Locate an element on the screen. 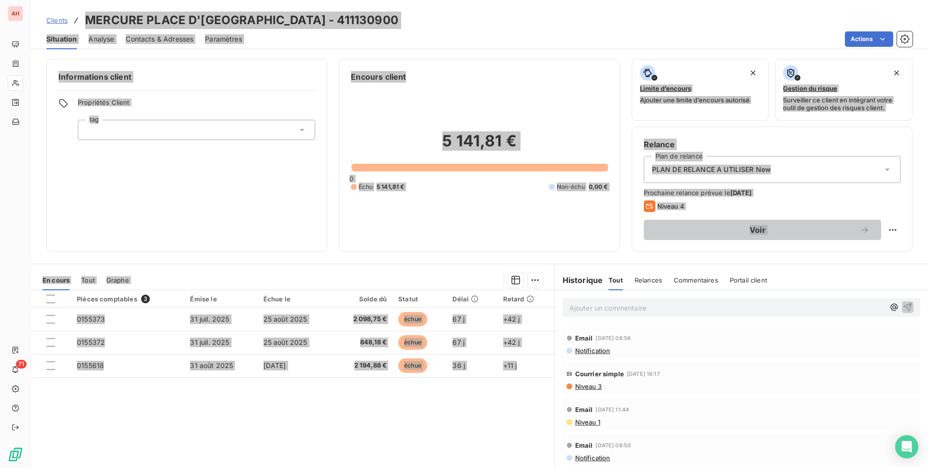 The image size is (928, 468). span: En cours is located at coordinates (56, 280).